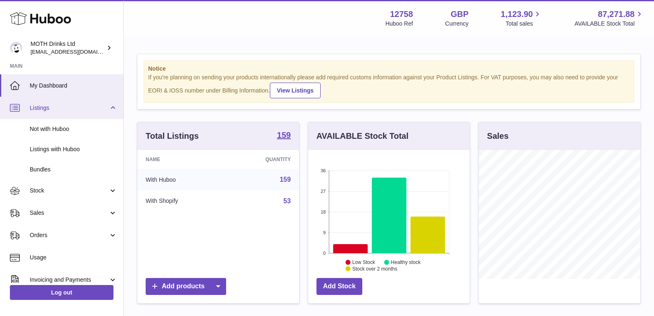 The width and height of the screenshot is (654, 316). I want to click on span: My Dashboard, so click(73, 85).